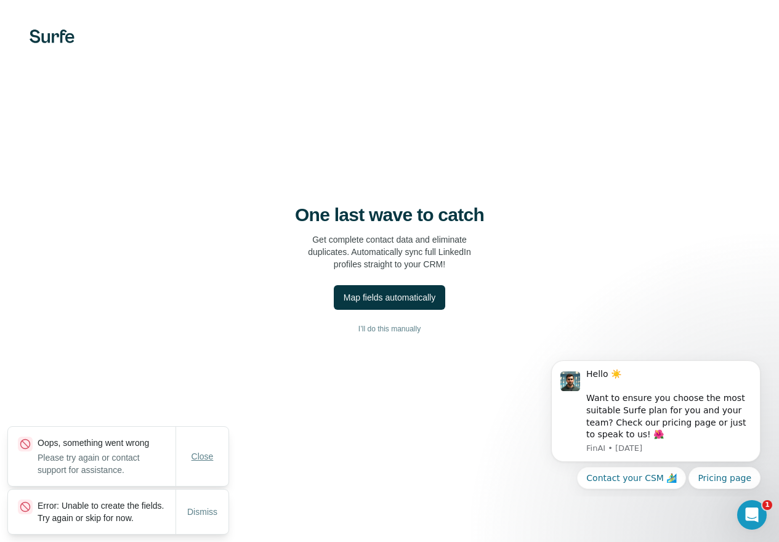 The width and height of the screenshot is (779, 542). What do you see at coordinates (136, 99) in the screenshot?
I see `p: Message from FinAI, sent 21w ago` at bounding box center [136, 99].